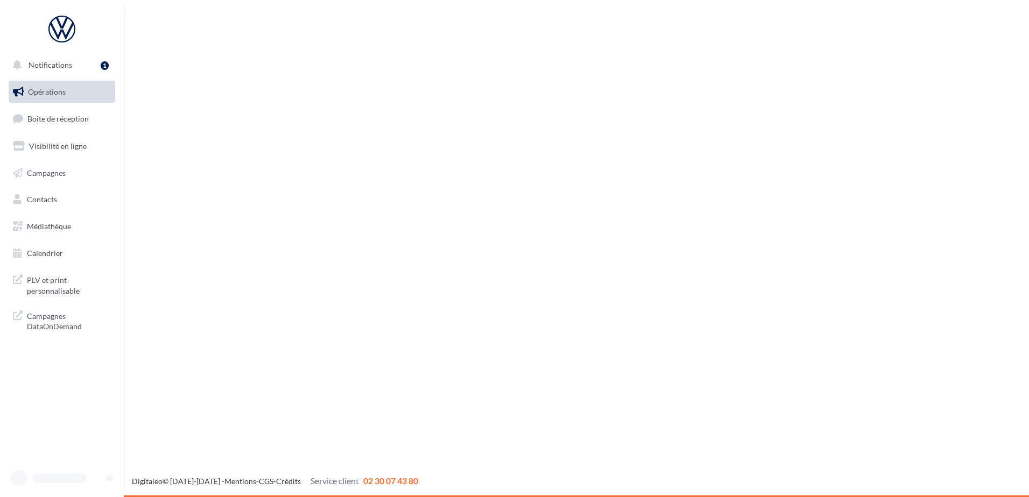  I want to click on span: Contacts, so click(42, 199).